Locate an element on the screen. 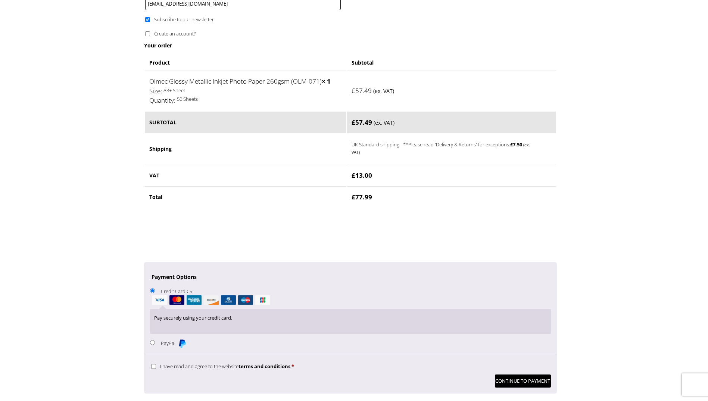 The image size is (708, 401). bdi: 7.50 is located at coordinates (516, 145).